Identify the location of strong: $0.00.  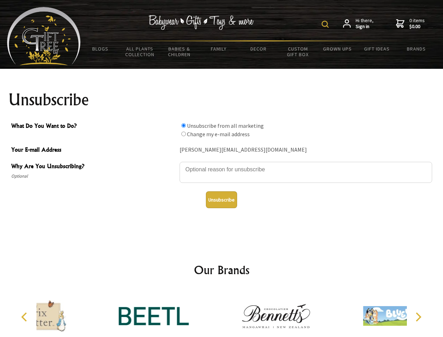
(417, 27).